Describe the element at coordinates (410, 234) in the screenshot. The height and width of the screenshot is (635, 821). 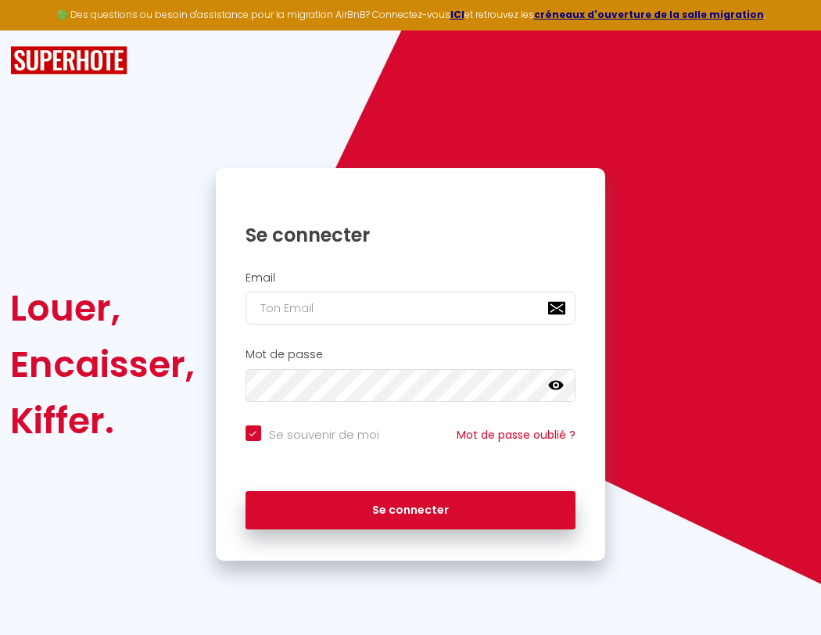
I see `h1: Se connecter` at that location.